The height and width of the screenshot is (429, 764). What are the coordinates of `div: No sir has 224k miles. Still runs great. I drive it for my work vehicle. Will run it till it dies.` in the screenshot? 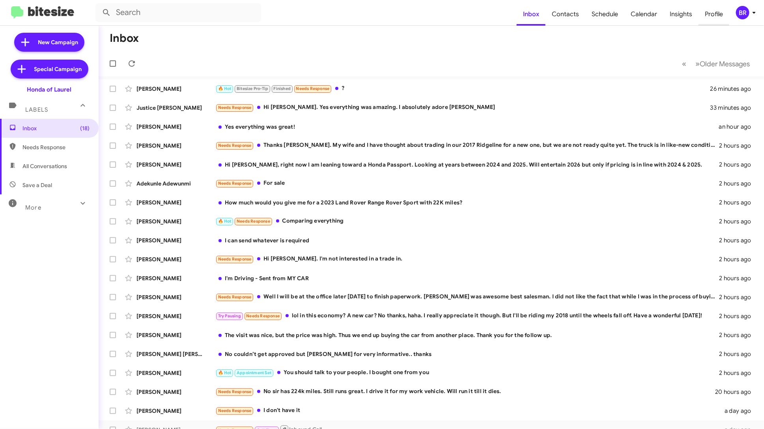 It's located at (465, 392).